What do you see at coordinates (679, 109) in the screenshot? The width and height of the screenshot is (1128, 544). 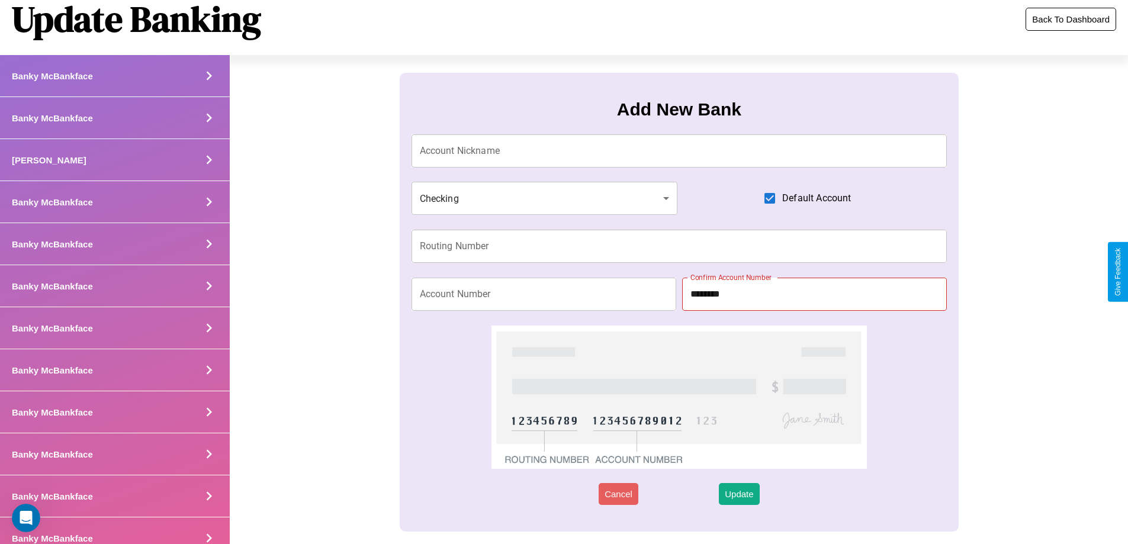 I see `h3: Add New Bank` at bounding box center [679, 109].